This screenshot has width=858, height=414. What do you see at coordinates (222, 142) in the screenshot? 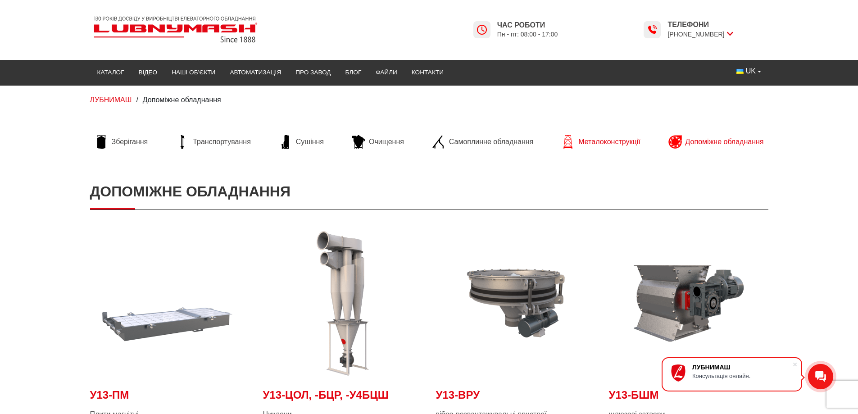
I see `span: Транспортування` at bounding box center [222, 142].